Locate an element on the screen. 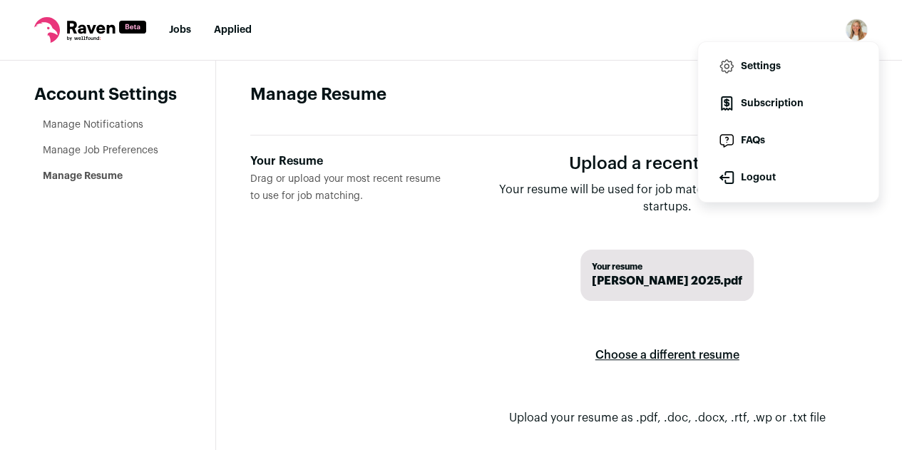 This screenshot has width=902, height=450. a: FAQs is located at coordinates (788, 140).